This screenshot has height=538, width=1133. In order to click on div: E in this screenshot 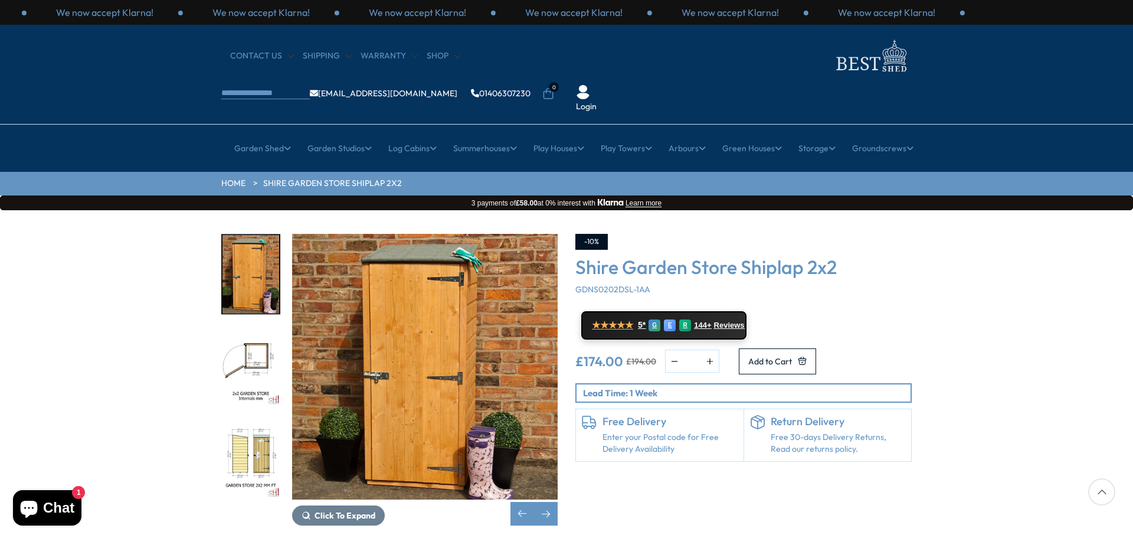, I will do `click(670, 325)`.